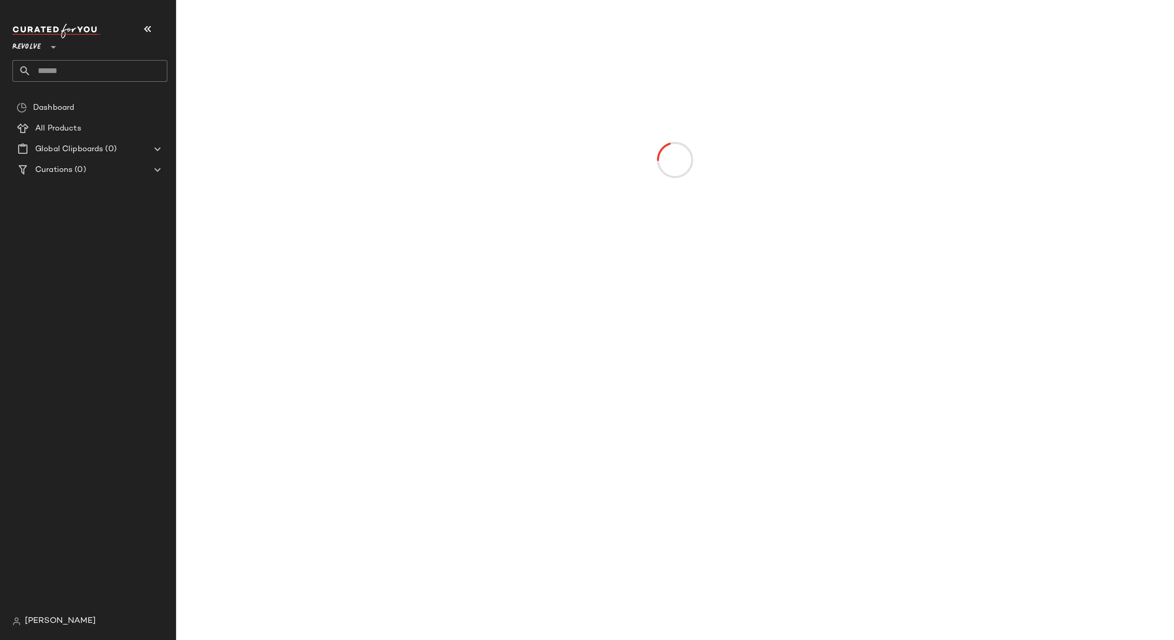 Image resolution: width=1174 pixels, height=640 pixels. What do you see at coordinates (54, 170) in the screenshot?
I see `span: Curations` at bounding box center [54, 170].